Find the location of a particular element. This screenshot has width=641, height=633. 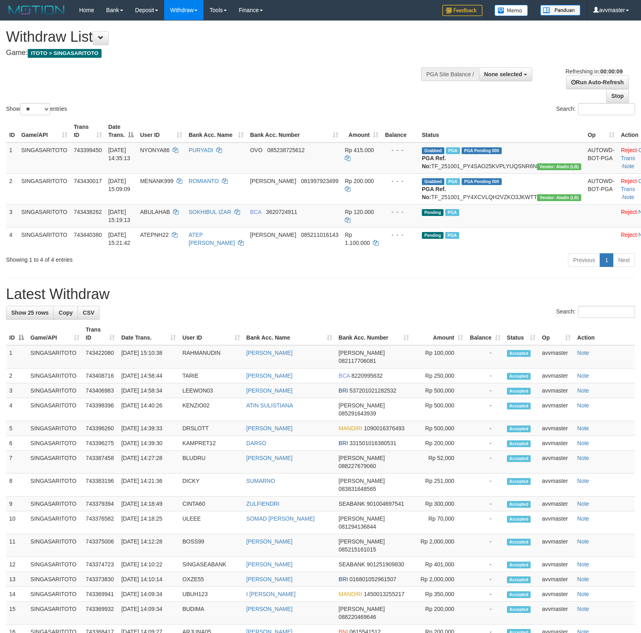

td: 743396260 is located at coordinates (100, 429).